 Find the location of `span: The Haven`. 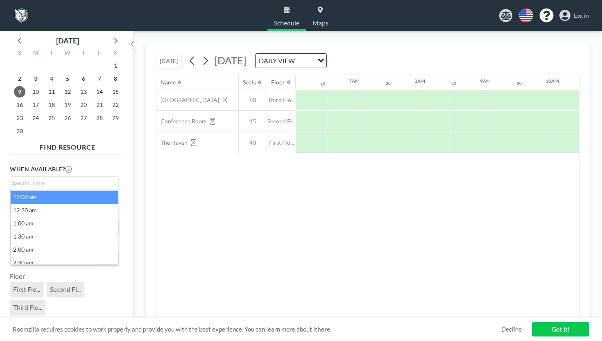

span: The Haven is located at coordinates (172, 143).